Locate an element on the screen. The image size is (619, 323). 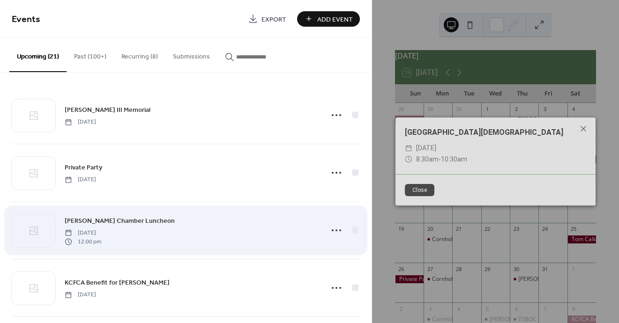
a: Private Party is located at coordinates (83, 167).